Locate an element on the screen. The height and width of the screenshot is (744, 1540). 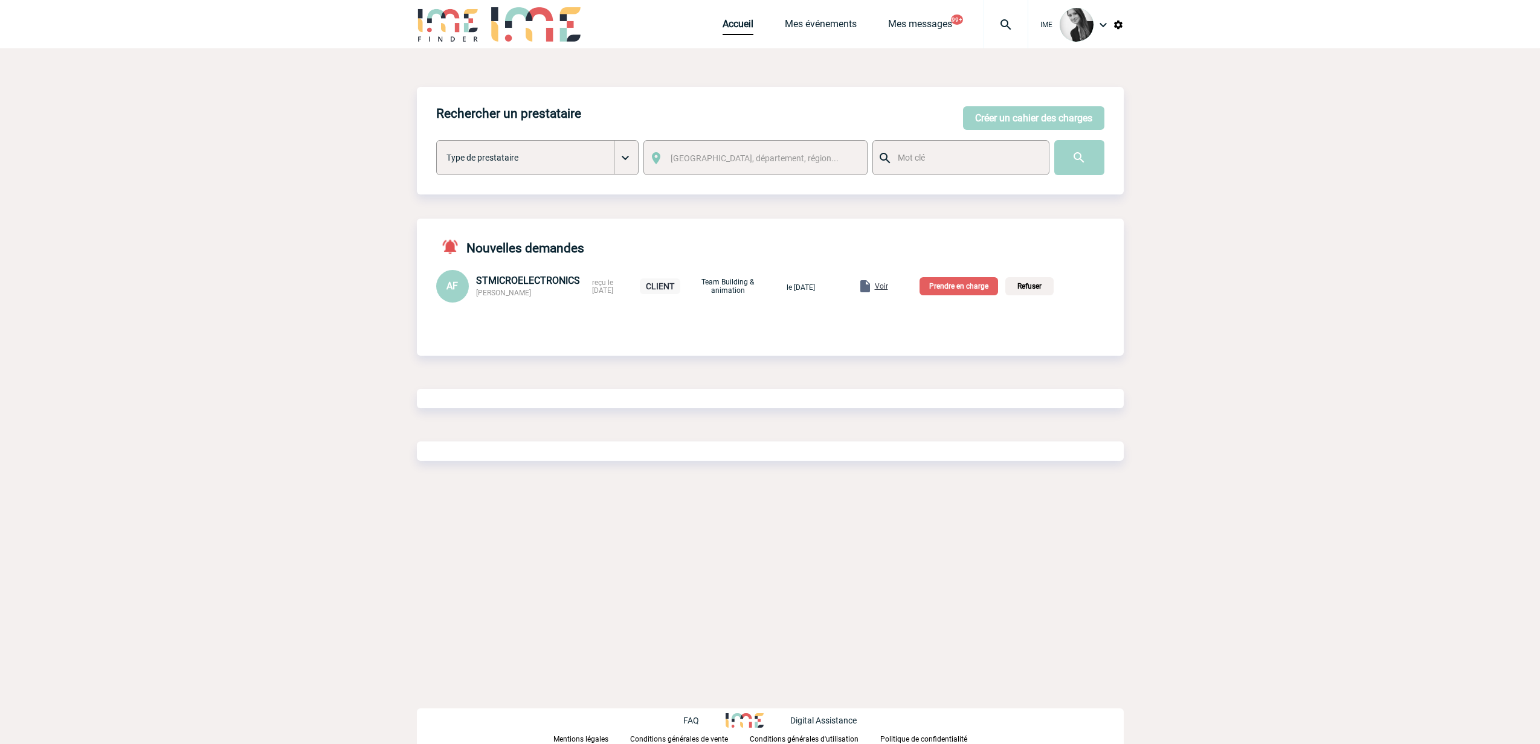
a: Accueil is located at coordinates (738, 27).